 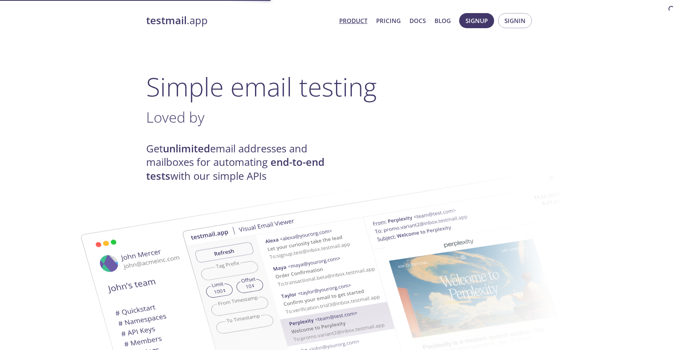 What do you see at coordinates (239, 21) in the screenshot?
I see `a: testmail.app` at bounding box center [239, 21].